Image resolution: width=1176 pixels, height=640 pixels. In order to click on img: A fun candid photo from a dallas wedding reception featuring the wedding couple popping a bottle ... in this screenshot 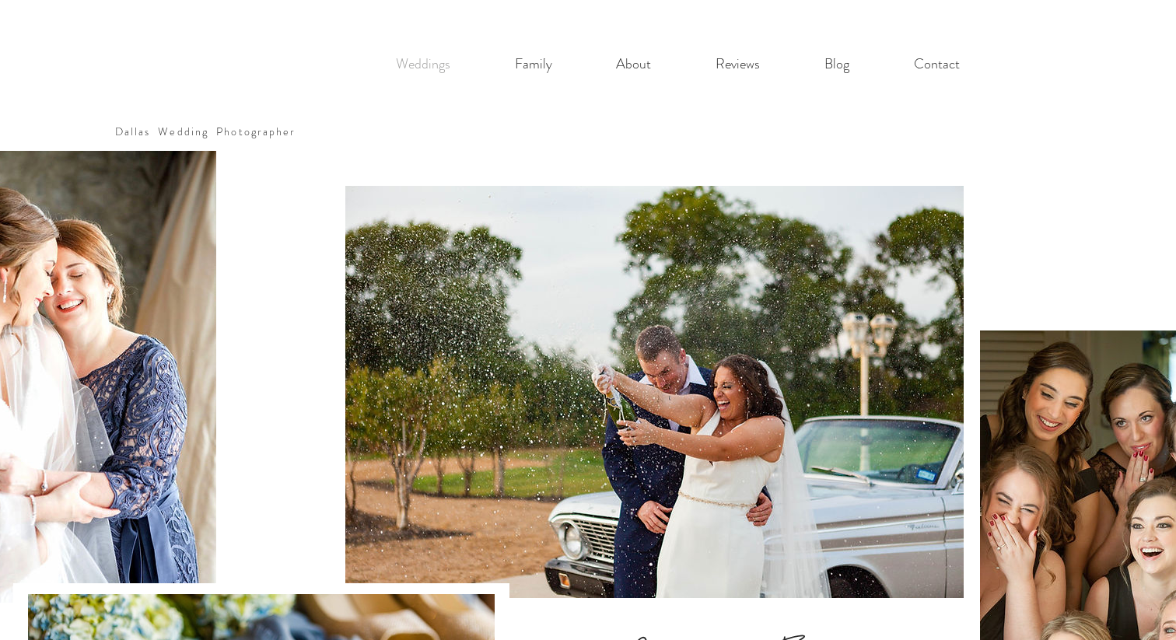, I will do `click(654, 392)`.